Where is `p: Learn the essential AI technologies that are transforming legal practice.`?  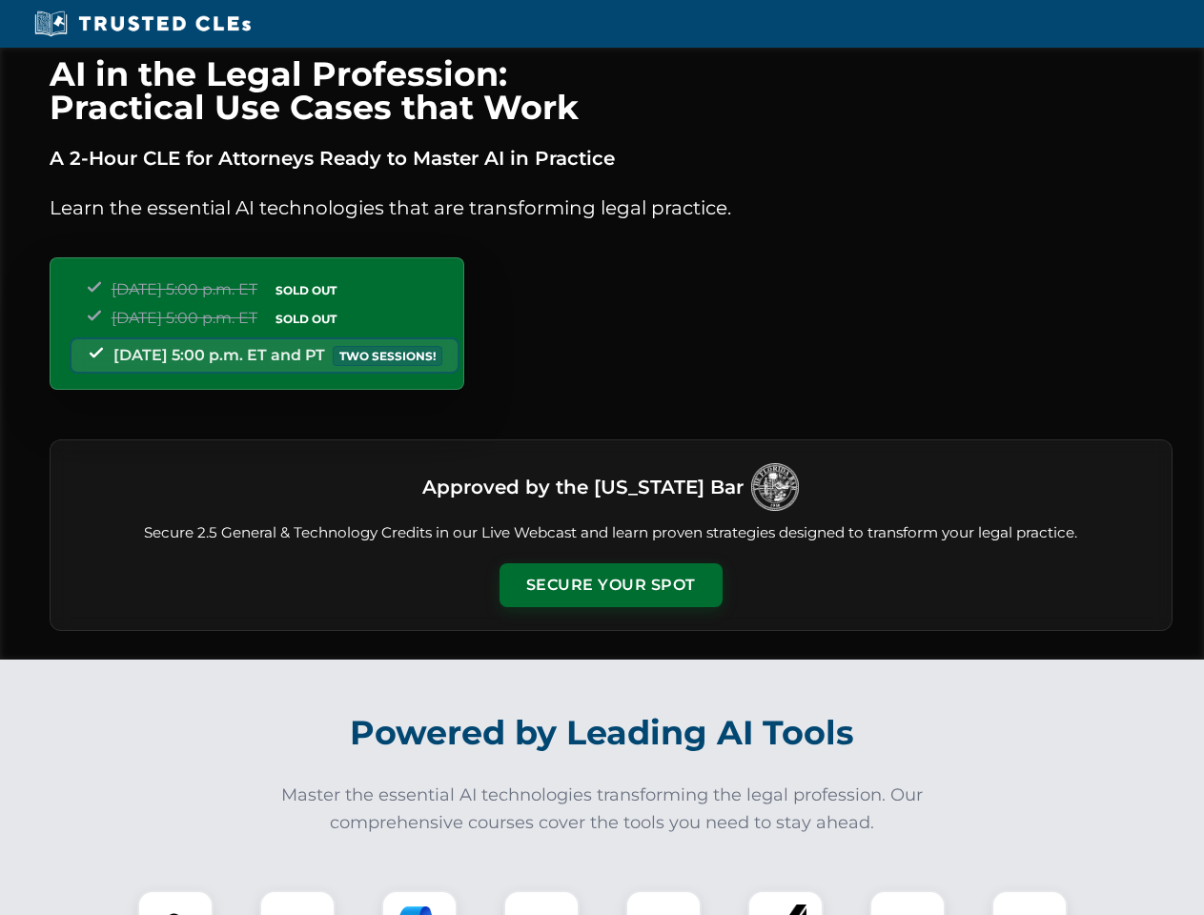 p: Learn the essential AI technologies that are transforming legal practice. is located at coordinates (611, 208).